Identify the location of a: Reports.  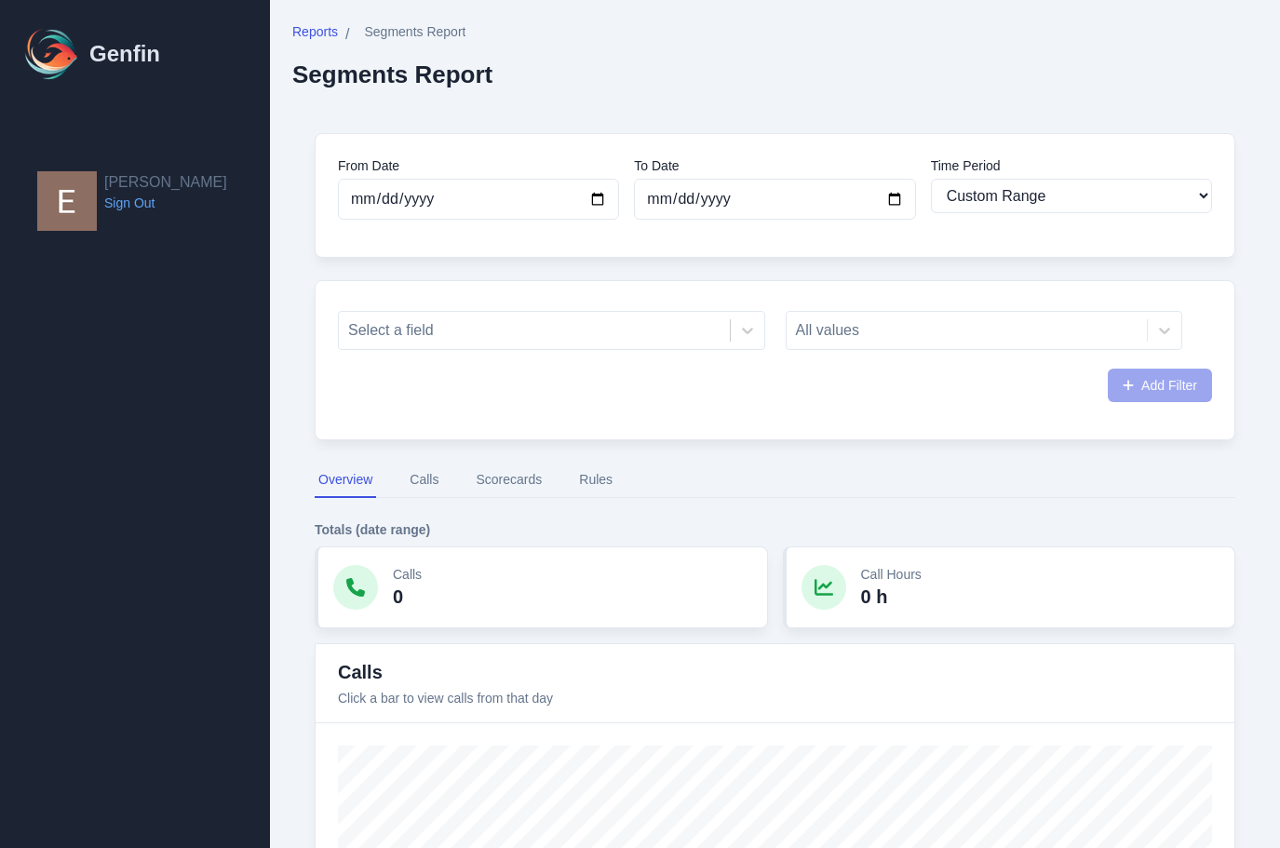
(315, 34).